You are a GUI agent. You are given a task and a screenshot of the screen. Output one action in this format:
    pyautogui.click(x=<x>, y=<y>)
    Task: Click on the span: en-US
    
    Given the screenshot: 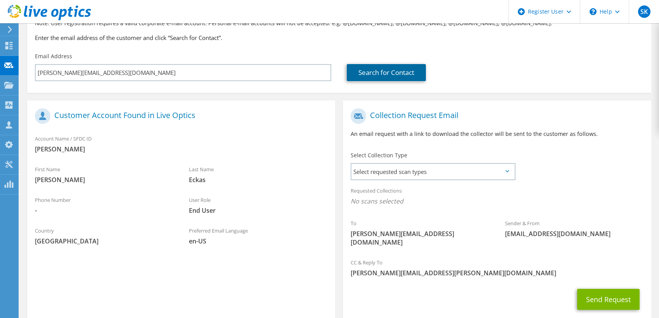 What is the action you would take?
    pyautogui.click(x=258, y=241)
    